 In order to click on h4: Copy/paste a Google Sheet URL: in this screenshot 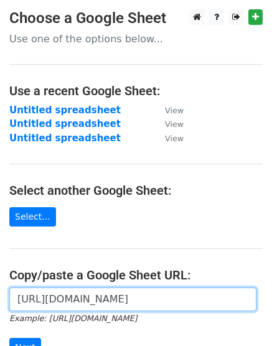, I will do `click(136, 275)`.